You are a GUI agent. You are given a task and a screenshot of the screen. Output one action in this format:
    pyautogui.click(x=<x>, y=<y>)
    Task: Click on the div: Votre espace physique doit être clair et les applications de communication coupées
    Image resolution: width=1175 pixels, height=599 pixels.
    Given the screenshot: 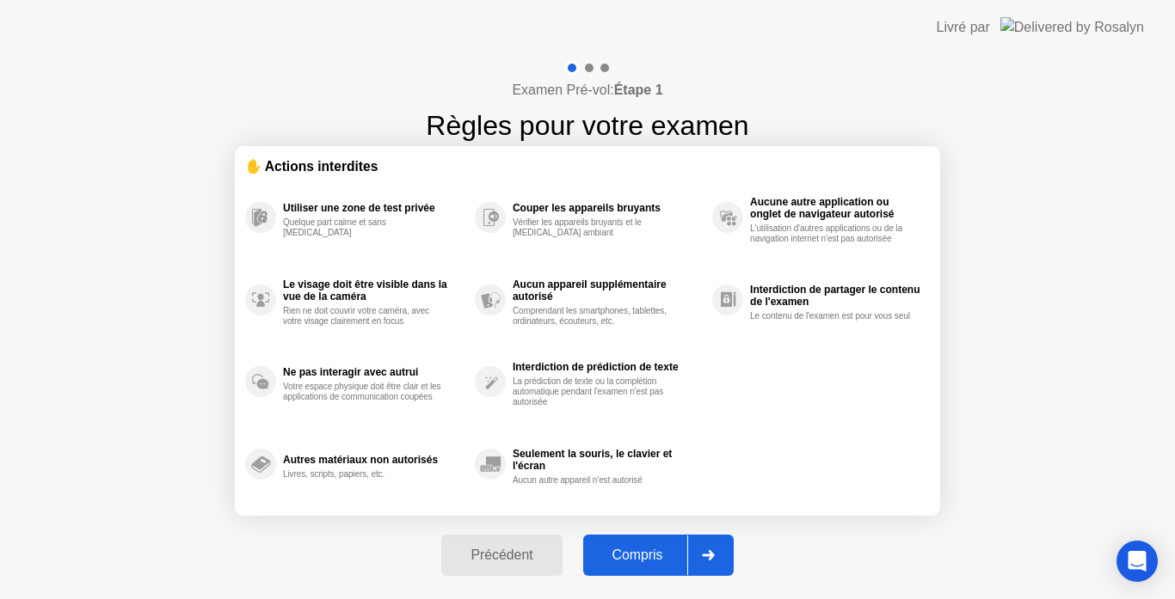 What is the action you would take?
    pyautogui.click(x=364, y=392)
    